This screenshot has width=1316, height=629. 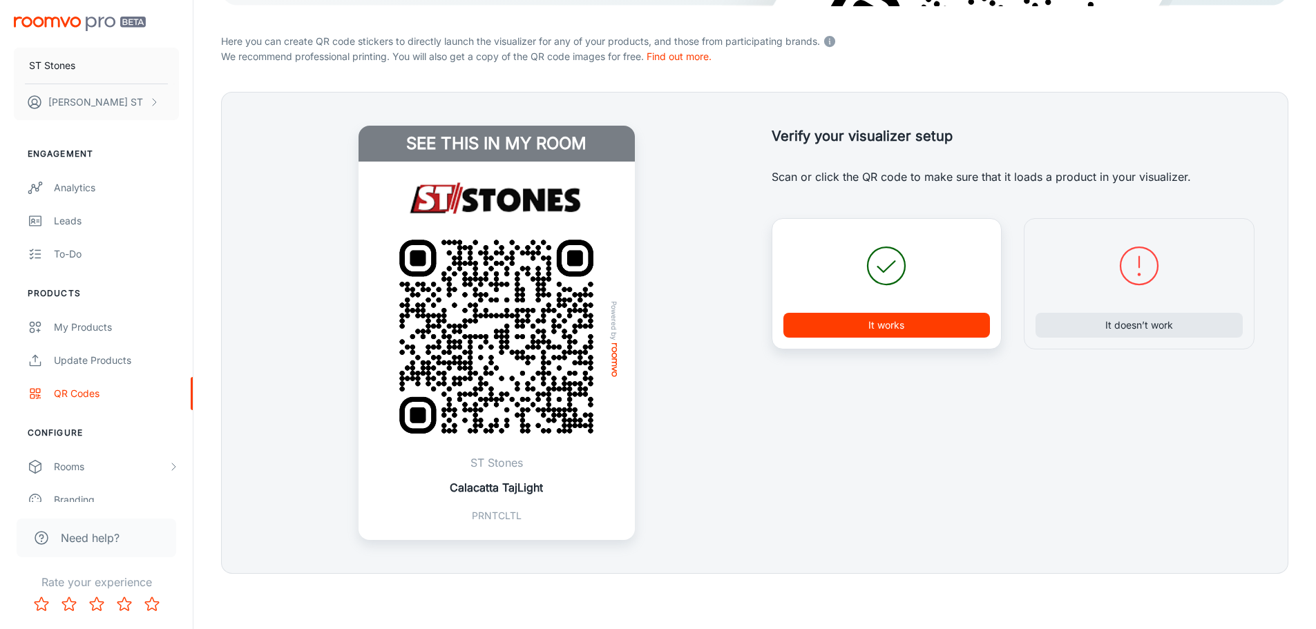 I want to click on img: Roomvo PRO Beta, so click(x=79, y=23).